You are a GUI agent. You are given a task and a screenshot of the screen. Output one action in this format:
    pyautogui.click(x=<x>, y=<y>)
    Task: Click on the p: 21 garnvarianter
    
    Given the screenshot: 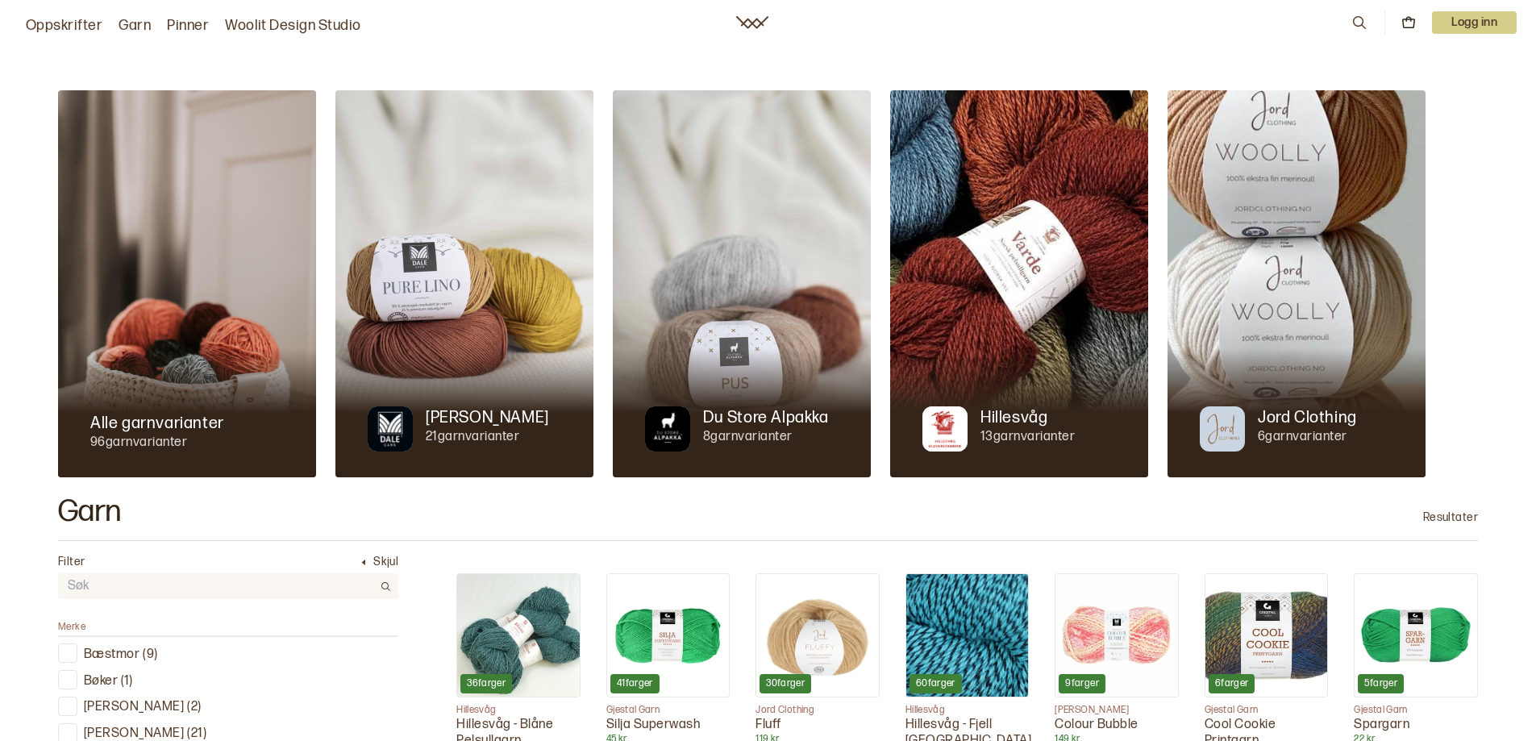 What is the action you would take?
    pyautogui.click(x=487, y=437)
    